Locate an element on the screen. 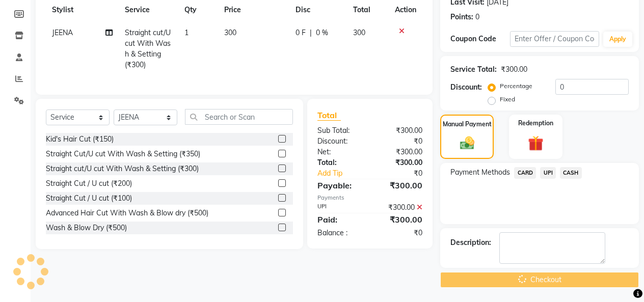 The width and height of the screenshot is (644, 302). div: Coupon Code is located at coordinates (480, 39).